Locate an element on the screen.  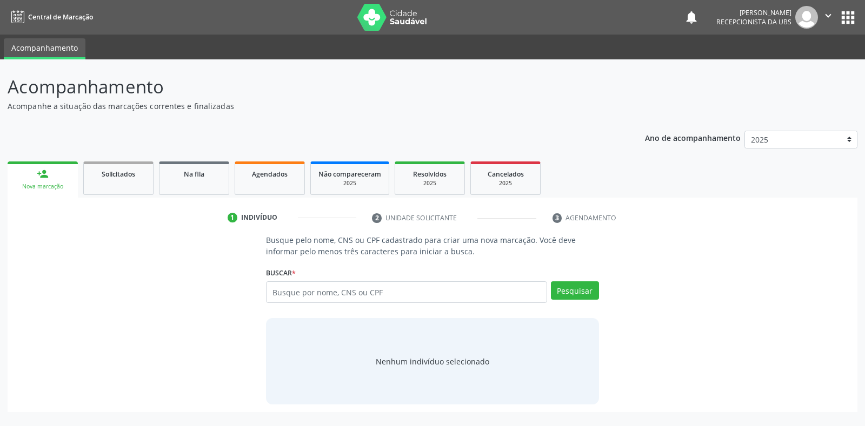
span: Não compareceram is located at coordinates (350, 174).